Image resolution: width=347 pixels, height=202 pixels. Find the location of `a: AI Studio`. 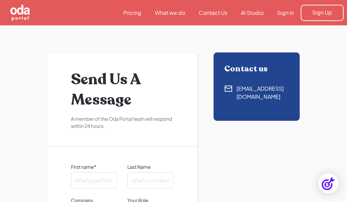

a: AI Studio is located at coordinates (252, 13).